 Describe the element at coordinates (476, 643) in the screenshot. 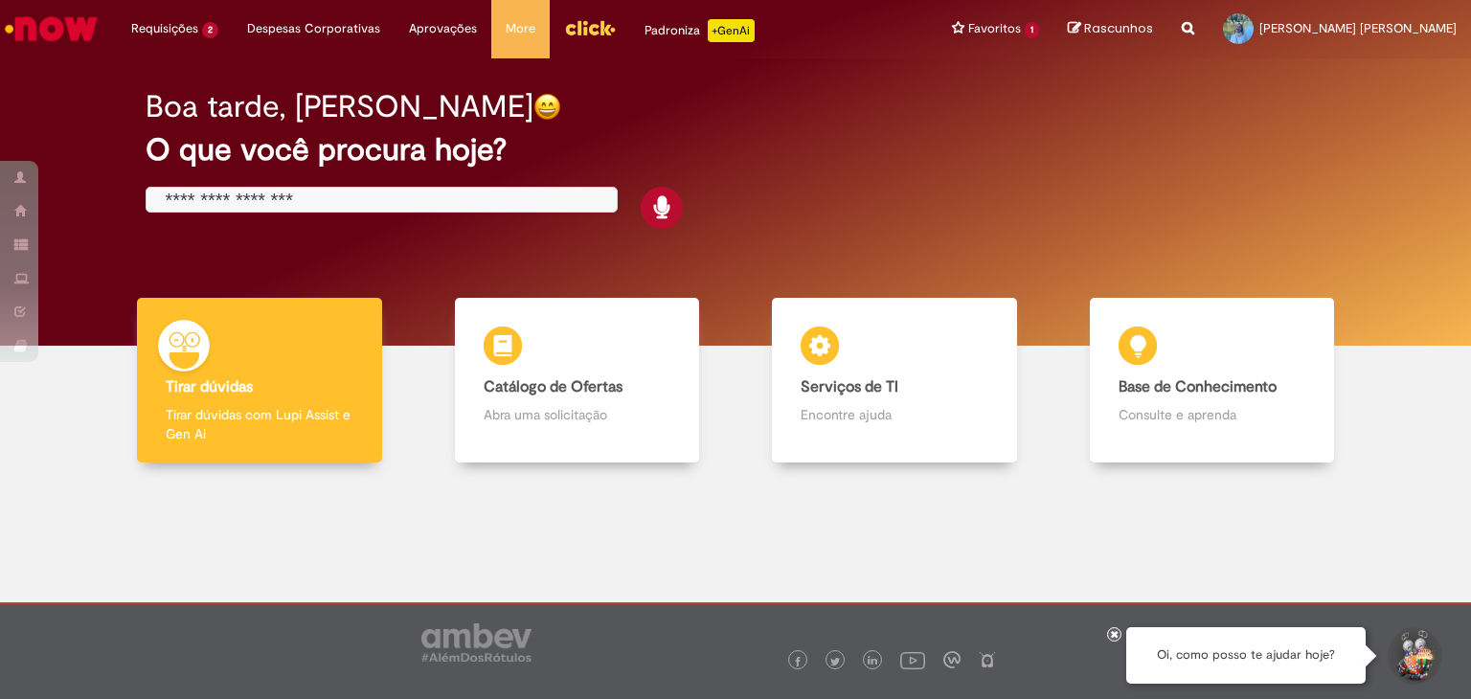

I see `img: logo_footer_ambev_rotulo_gray.png` at that location.